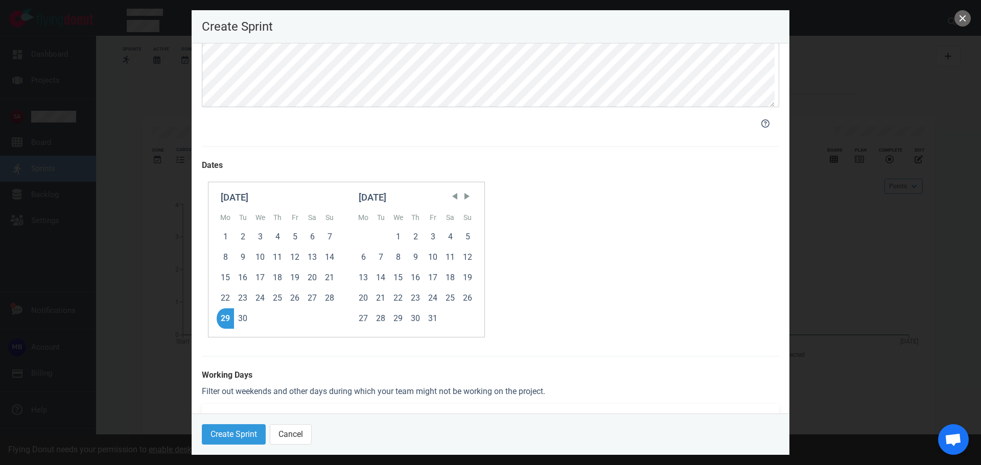 This screenshot has width=981, height=465. I want to click on div: Sat Sep 20 2025, so click(312, 278).